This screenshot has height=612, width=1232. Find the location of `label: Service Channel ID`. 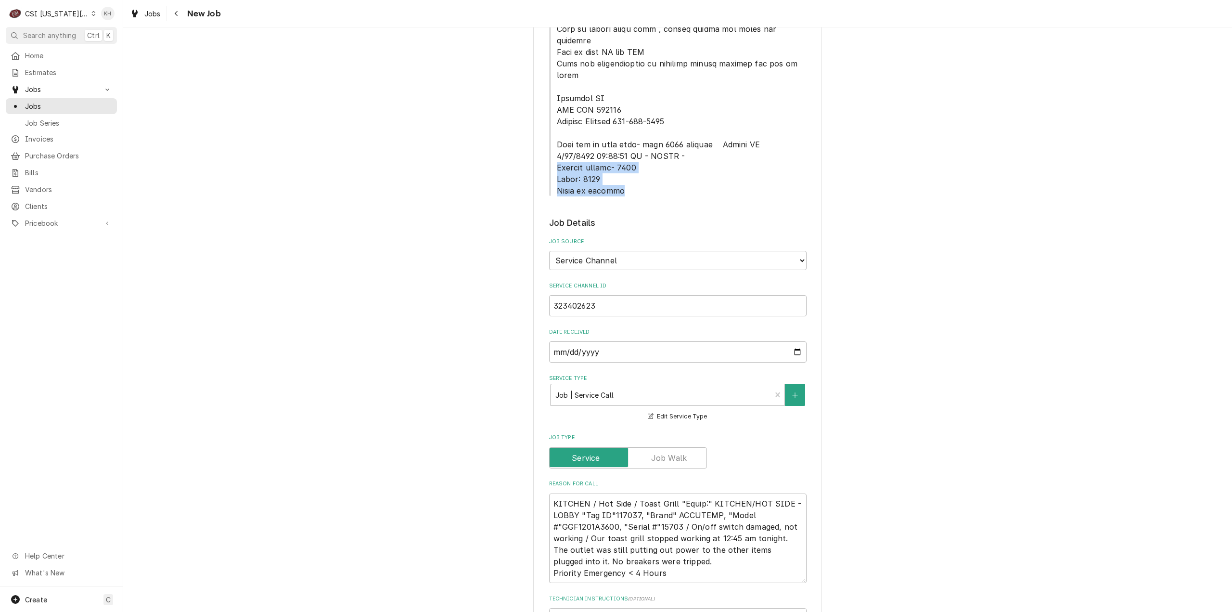

label: Service Channel ID is located at coordinates (677, 286).